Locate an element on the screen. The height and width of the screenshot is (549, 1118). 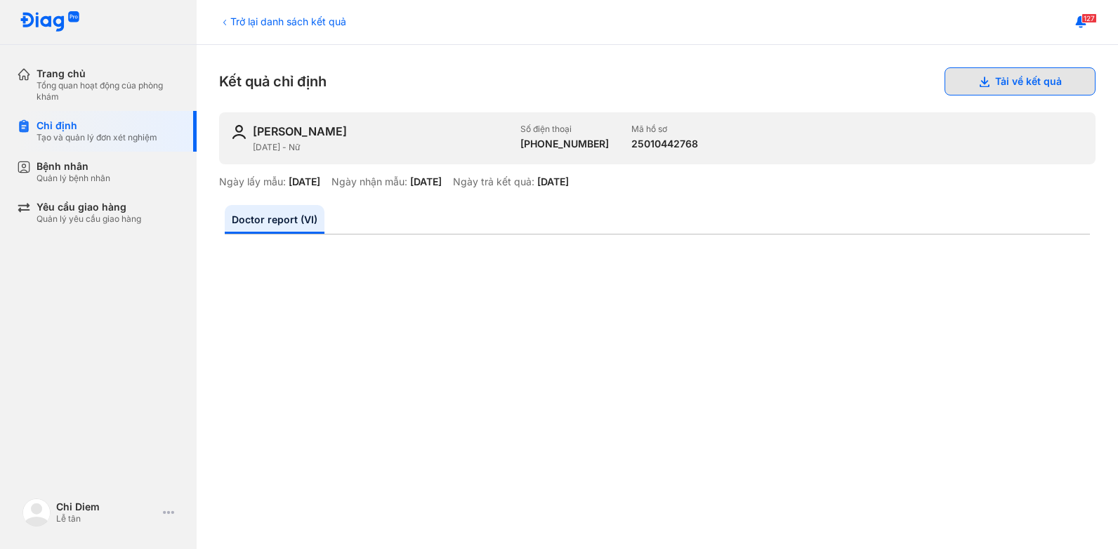
div: Ngày trả kết quả: is located at coordinates (494, 182).